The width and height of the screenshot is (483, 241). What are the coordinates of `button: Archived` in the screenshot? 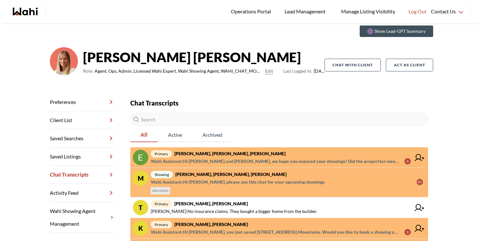 It's located at (212, 135).